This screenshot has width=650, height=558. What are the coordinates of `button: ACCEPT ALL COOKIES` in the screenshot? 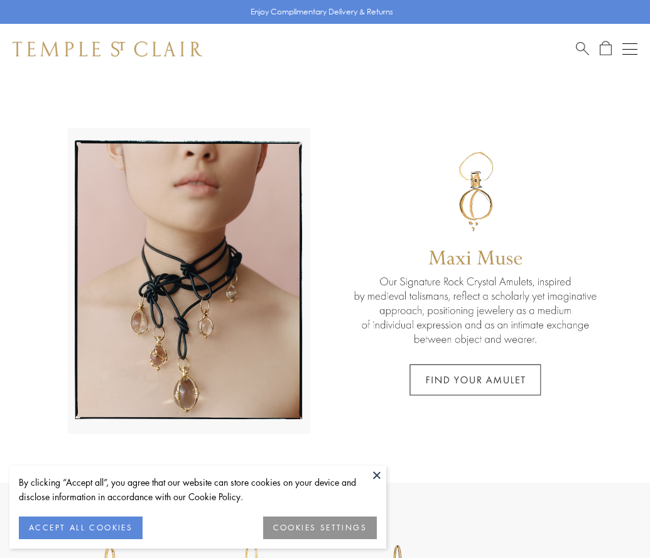 It's located at (80, 528).